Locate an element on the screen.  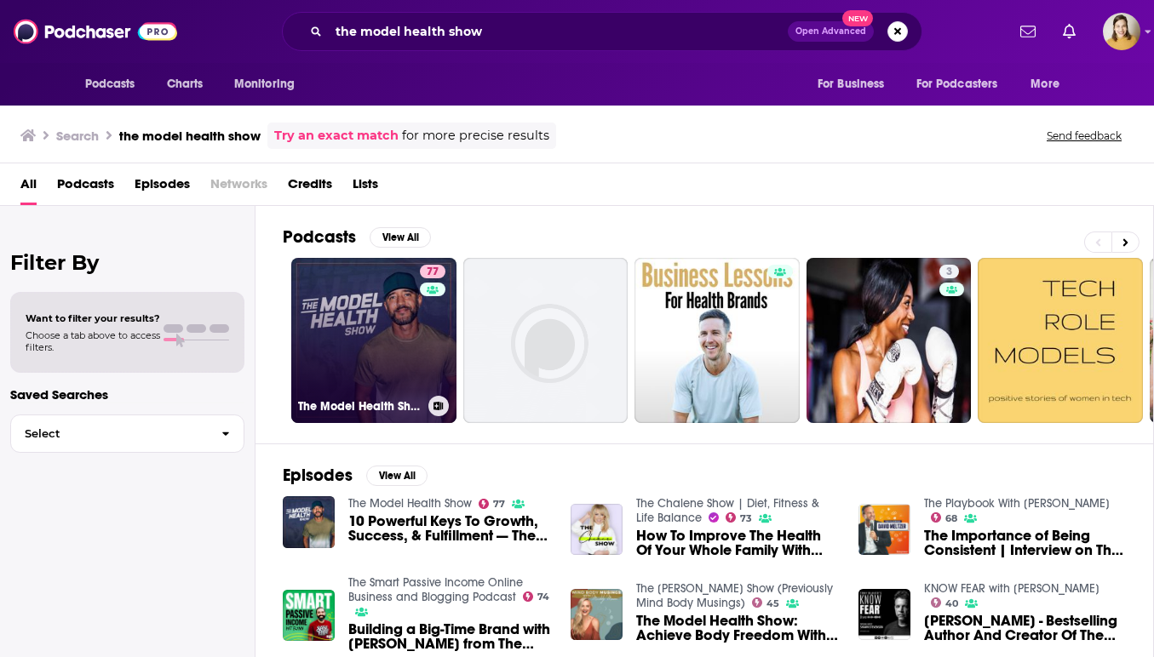
span: 40 is located at coordinates (951, 604).